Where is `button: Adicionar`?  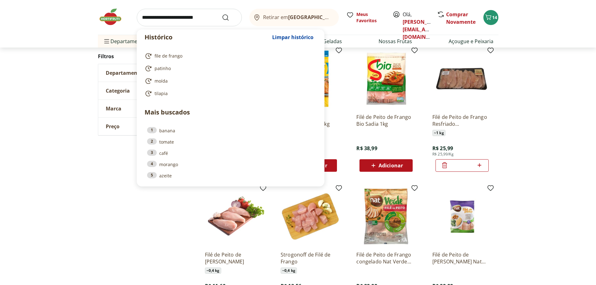
button: Adicionar is located at coordinates (386, 166).